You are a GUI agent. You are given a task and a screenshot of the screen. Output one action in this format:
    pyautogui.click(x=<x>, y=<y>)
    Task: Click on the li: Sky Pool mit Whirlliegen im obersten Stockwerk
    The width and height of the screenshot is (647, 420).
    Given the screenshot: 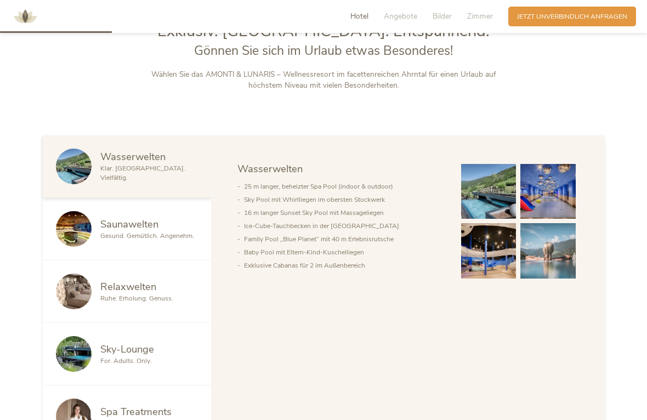 What is the action you would take?
    pyautogui.click(x=344, y=200)
    